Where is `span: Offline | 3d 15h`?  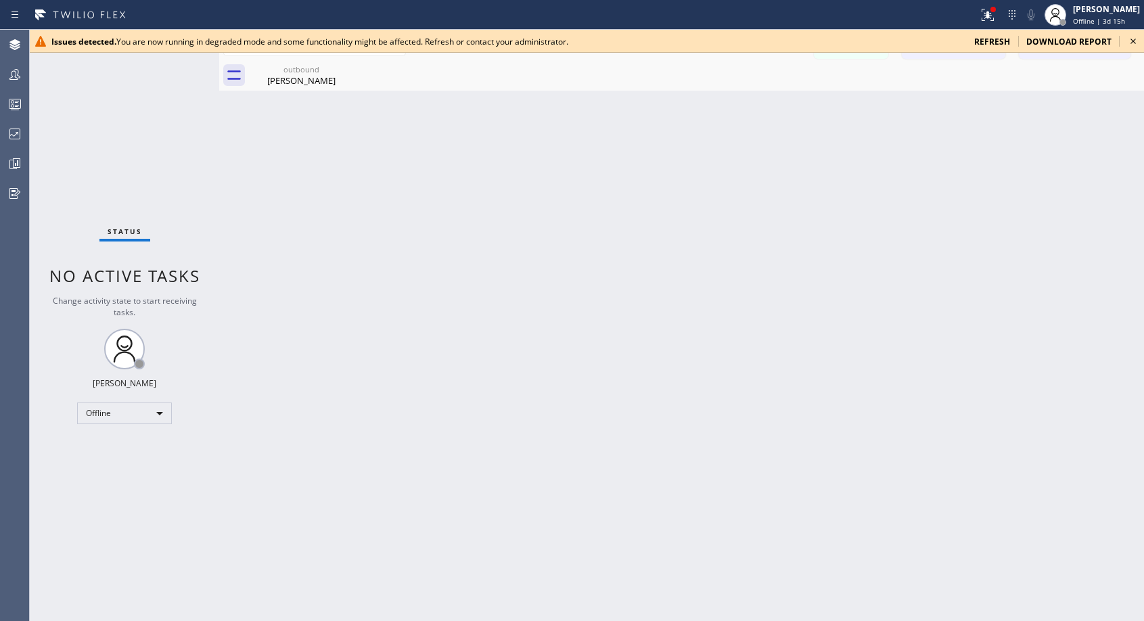
span: Offline | 3d 15h is located at coordinates (1099, 21).